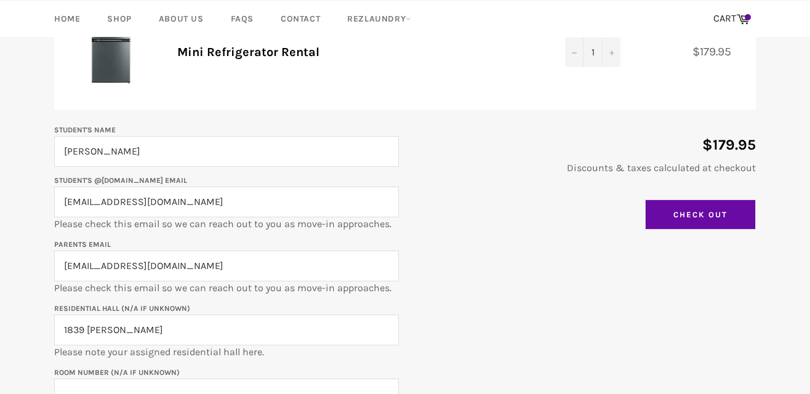 This screenshot has width=810, height=394. What do you see at coordinates (181, 18) in the screenshot?
I see `a: About Us` at bounding box center [181, 18].